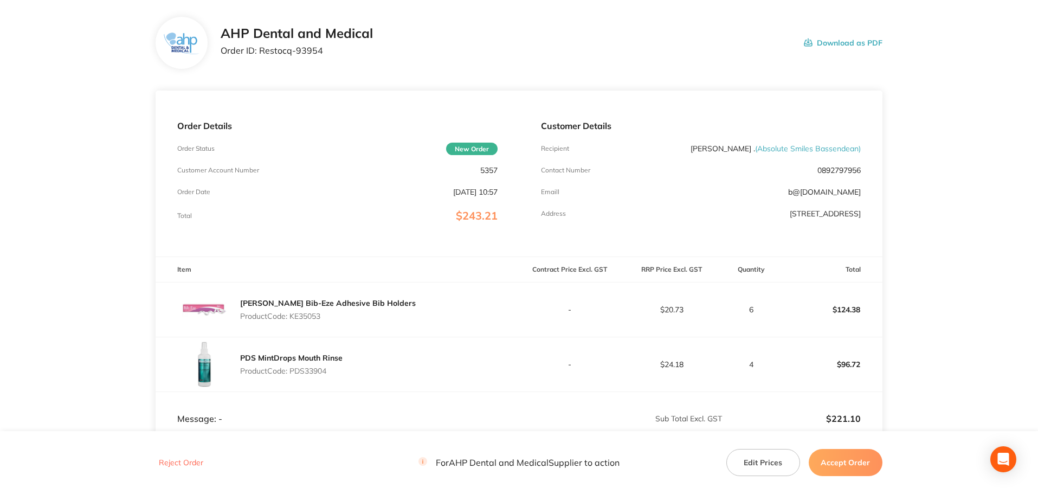 This screenshot has height=494, width=1038. Describe the element at coordinates (328, 316) in the screenshot. I see `p: Product Code: KE35053` at that location.